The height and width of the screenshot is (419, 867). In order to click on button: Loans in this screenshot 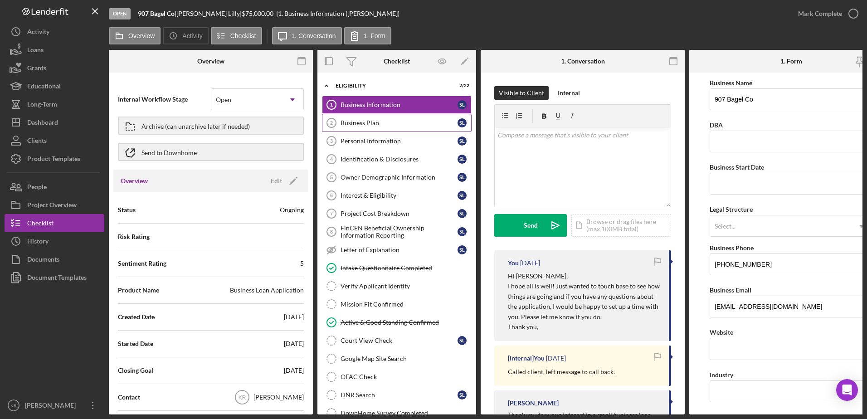, I will do `click(54, 50)`.